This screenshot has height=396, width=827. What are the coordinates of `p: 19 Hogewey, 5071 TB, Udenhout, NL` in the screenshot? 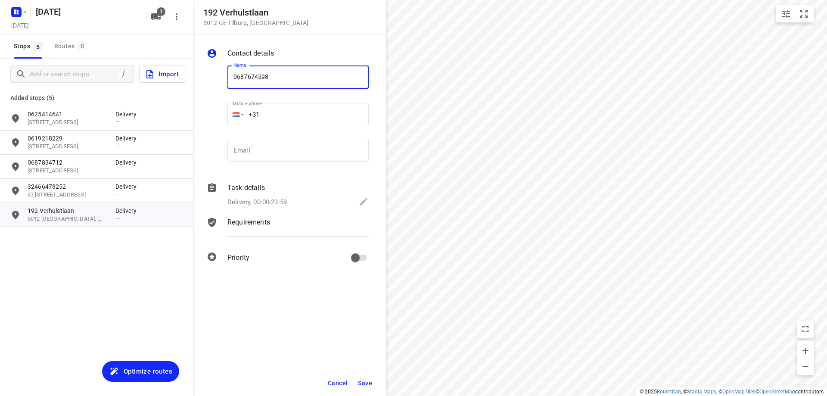 It's located at (67, 171).